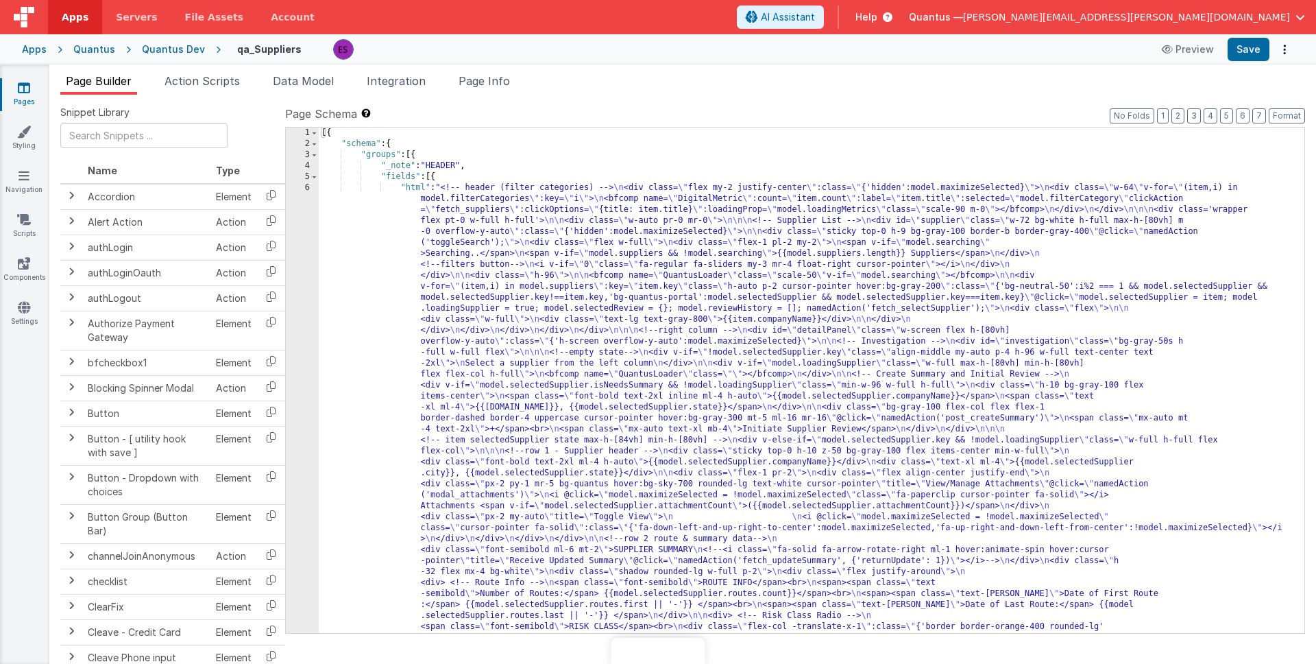 Image resolution: width=1316 pixels, height=664 pixels. Describe the element at coordinates (146, 330) in the screenshot. I see `td: Authorize Payment Gateway` at that location.